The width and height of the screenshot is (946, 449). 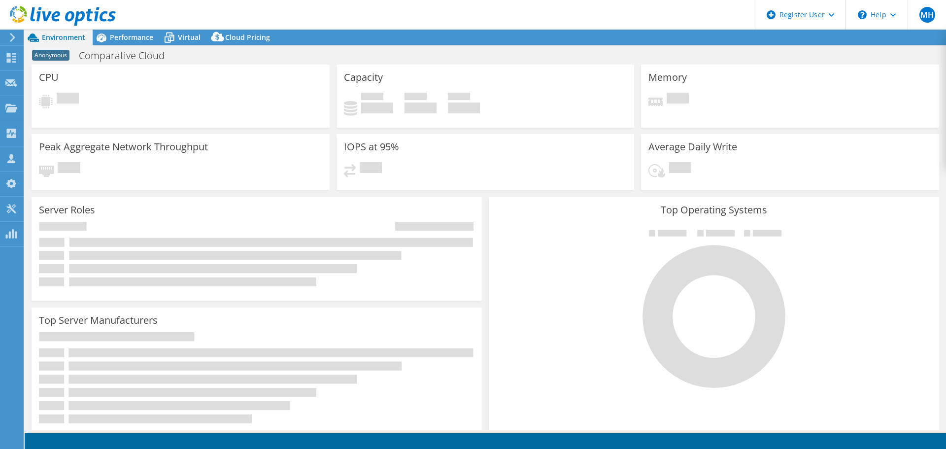 What do you see at coordinates (67, 210) in the screenshot?
I see `h3: Server Roles` at bounding box center [67, 210].